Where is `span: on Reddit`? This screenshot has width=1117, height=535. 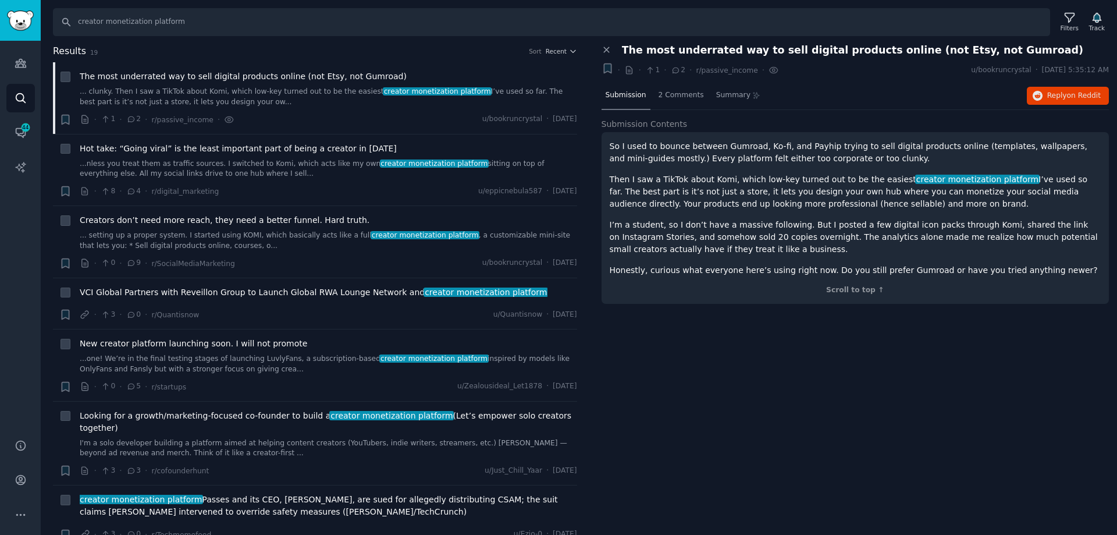
span: on Reddit is located at coordinates (1084, 95).